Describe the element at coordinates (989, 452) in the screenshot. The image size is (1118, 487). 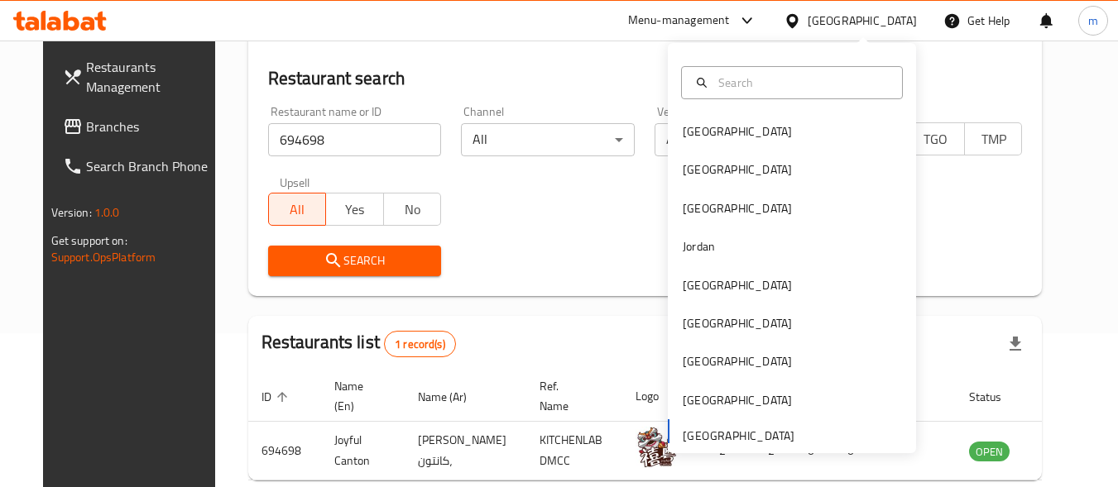
I see `div: OPEN` at that location.